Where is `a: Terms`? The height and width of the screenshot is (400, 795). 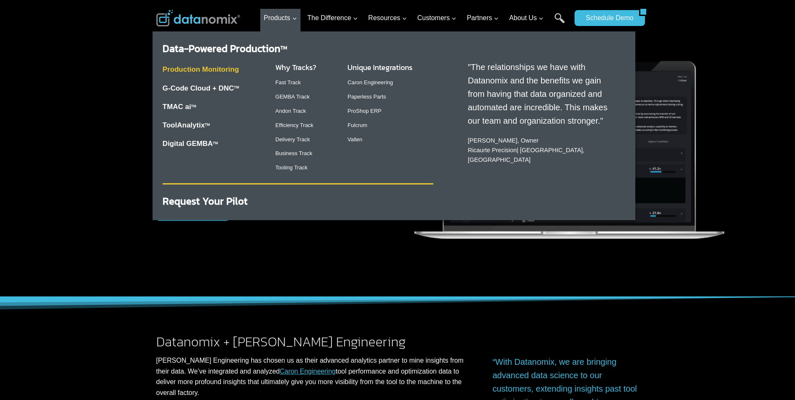
a: Terms is located at coordinates (100, 190).